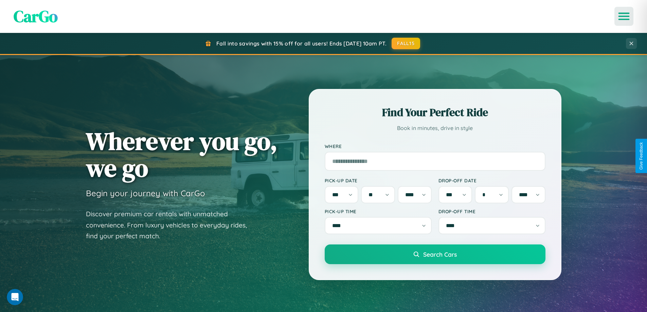  I want to click on div: Give Feedback, so click(641, 156).